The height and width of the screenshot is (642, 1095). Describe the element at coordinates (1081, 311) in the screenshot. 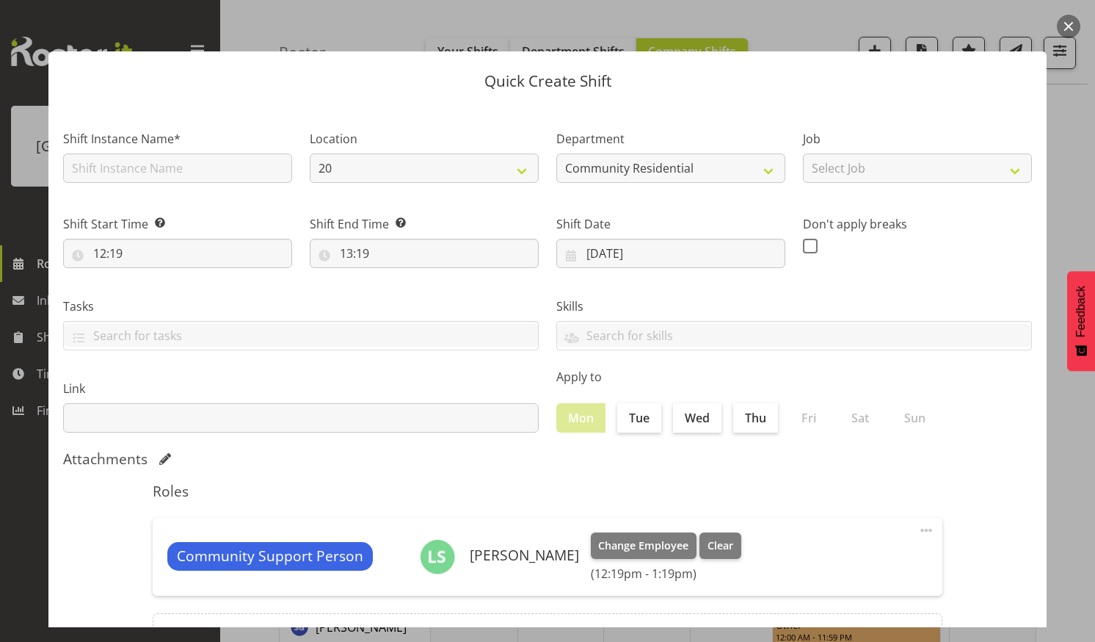

I see `span: Feedback` at that location.